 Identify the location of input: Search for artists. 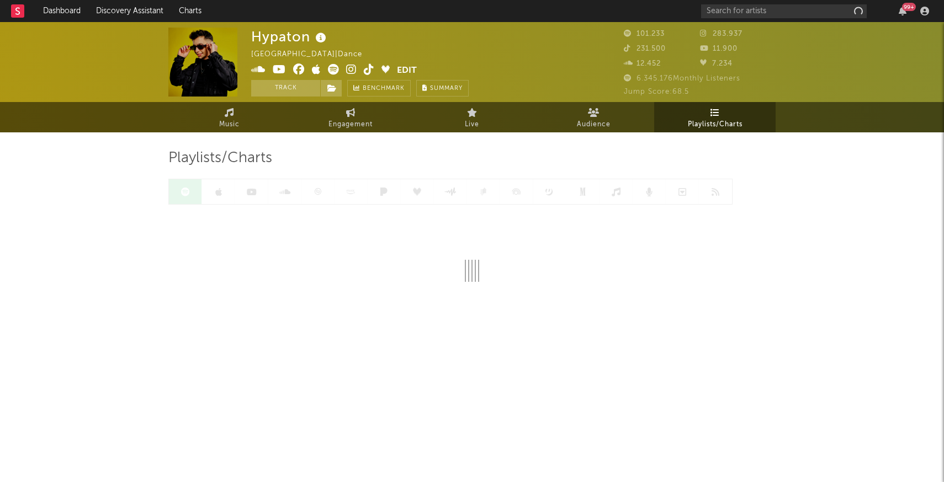
(784, 11).